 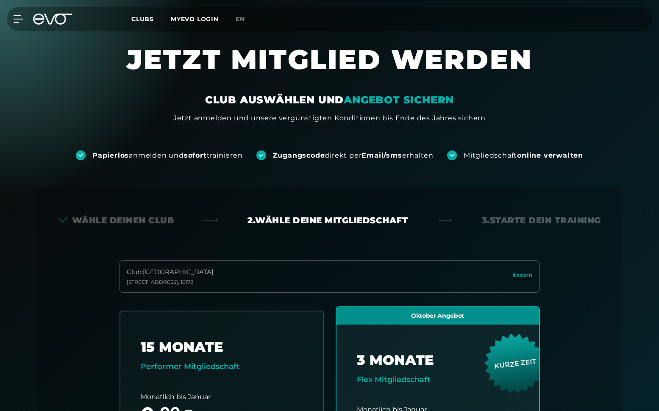 What do you see at coordinates (399, 100) in the screenshot?
I see `em: ANGEBOT SICHERN` at bounding box center [399, 100].